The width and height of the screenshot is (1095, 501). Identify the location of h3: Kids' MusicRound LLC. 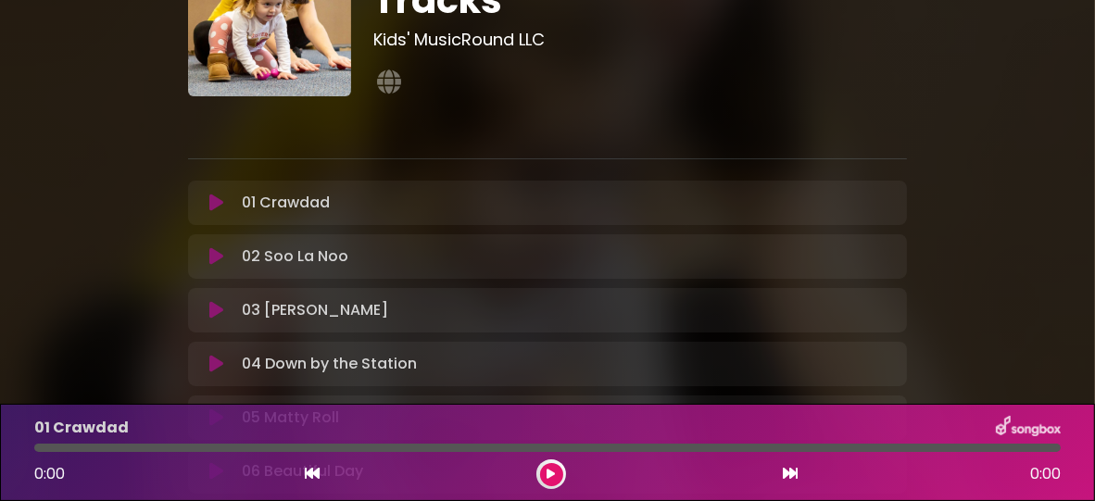
(640, 40).